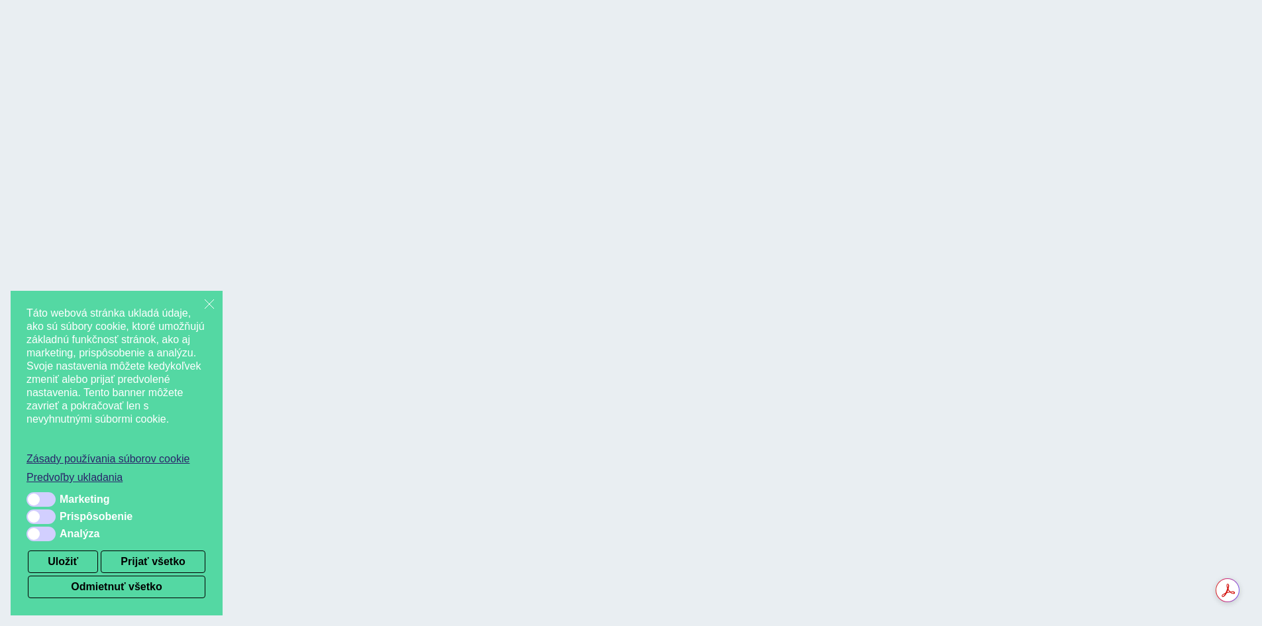 This screenshot has width=1262, height=626. Describe the element at coordinates (117, 478) in the screenshot. I see `a: Predvoľby ukladania` at that location.